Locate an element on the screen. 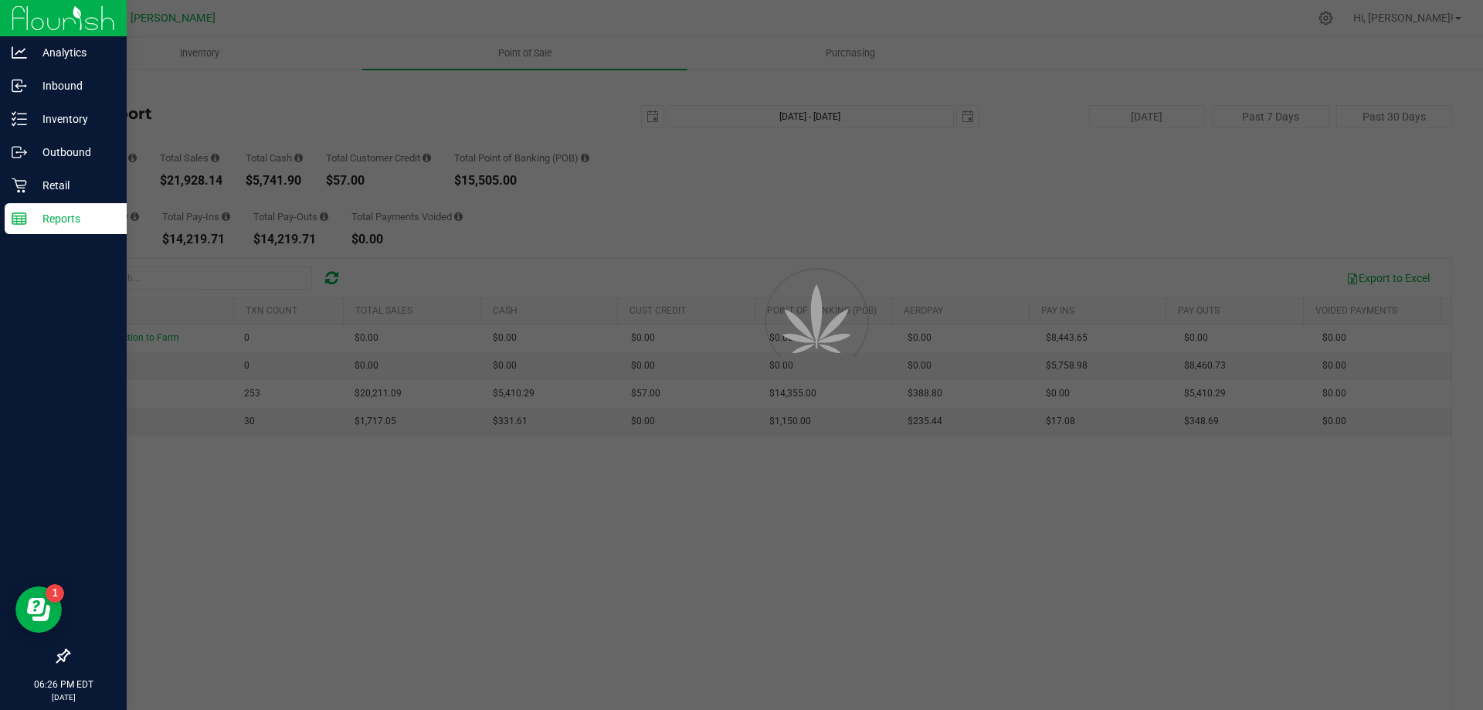 This screenshot has width=1483, height=710. p: Reports is located at coordinates (73, 219).